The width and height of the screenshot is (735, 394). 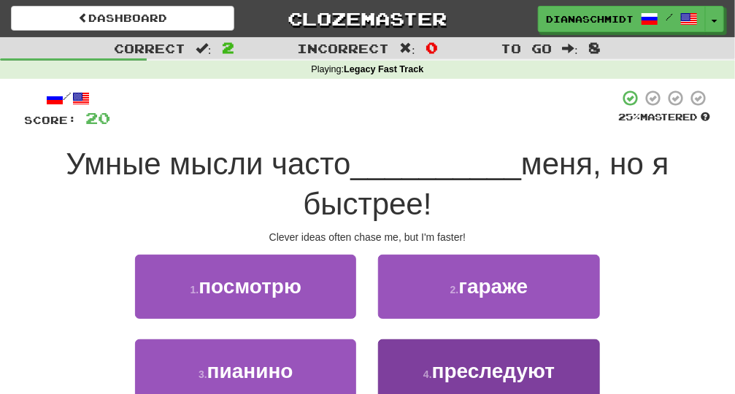 What do you see at coordinates (383, 69) in the screenshot?
I see `strong: Legacy Fast Track` at bounding box center [383, 69].